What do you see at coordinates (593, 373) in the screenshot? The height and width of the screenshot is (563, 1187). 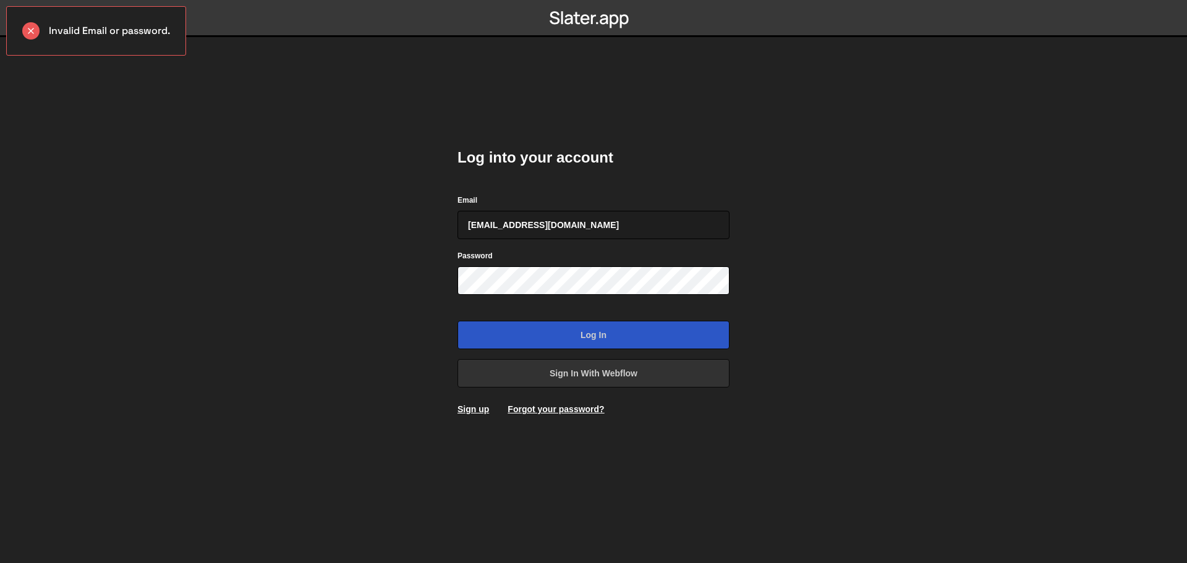 I see `a: Sign in with Webflow` at bounding box center [593, 373].